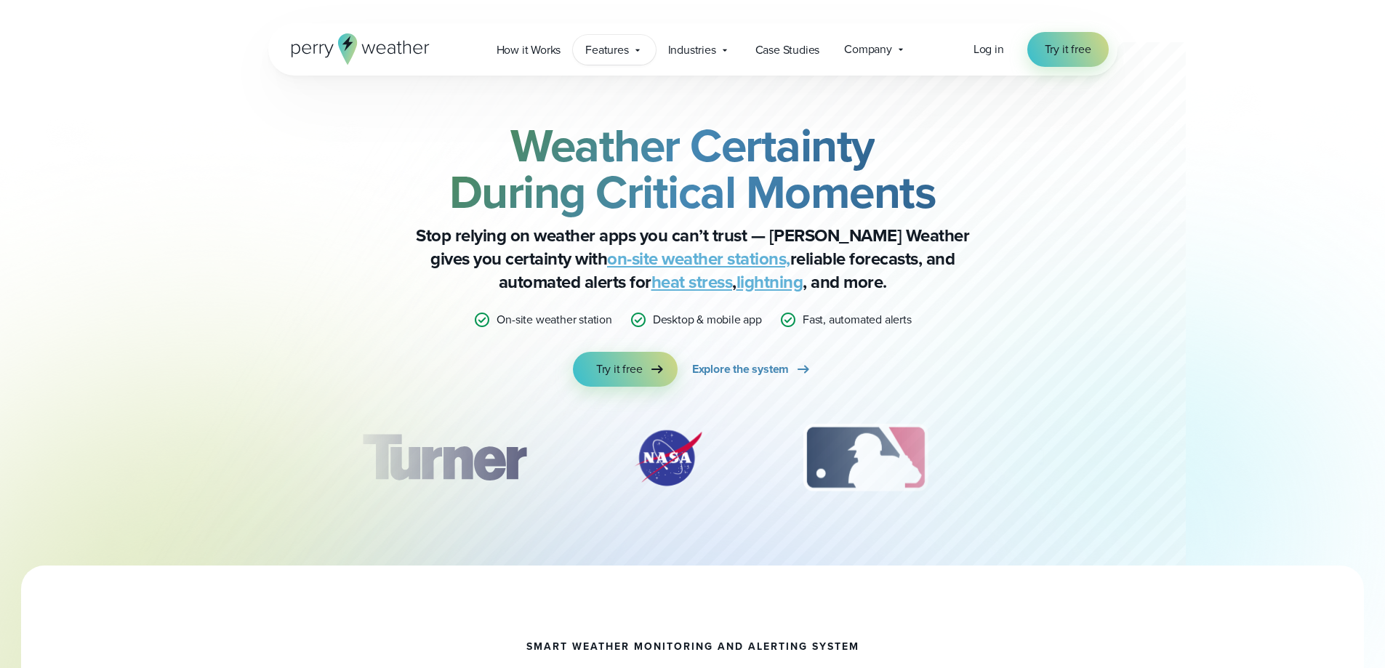  Describe the element at coordinates (693, 462) in the screenshot. I see `div: slideshow` at that location.